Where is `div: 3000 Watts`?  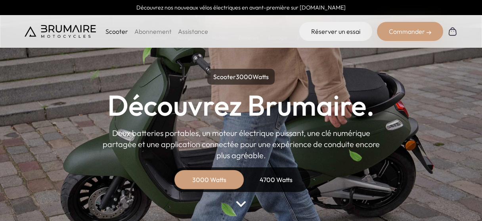 div: 3000 Watts is located at coordinates (209, 179).